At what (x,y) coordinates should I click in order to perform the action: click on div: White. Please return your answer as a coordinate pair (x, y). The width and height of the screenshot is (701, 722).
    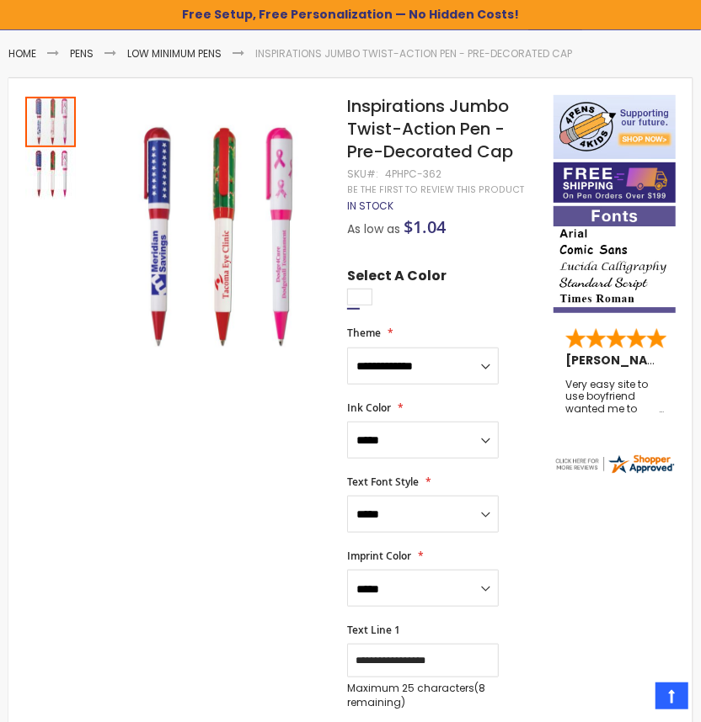
    Looking at the image, I should click on (360, 297).